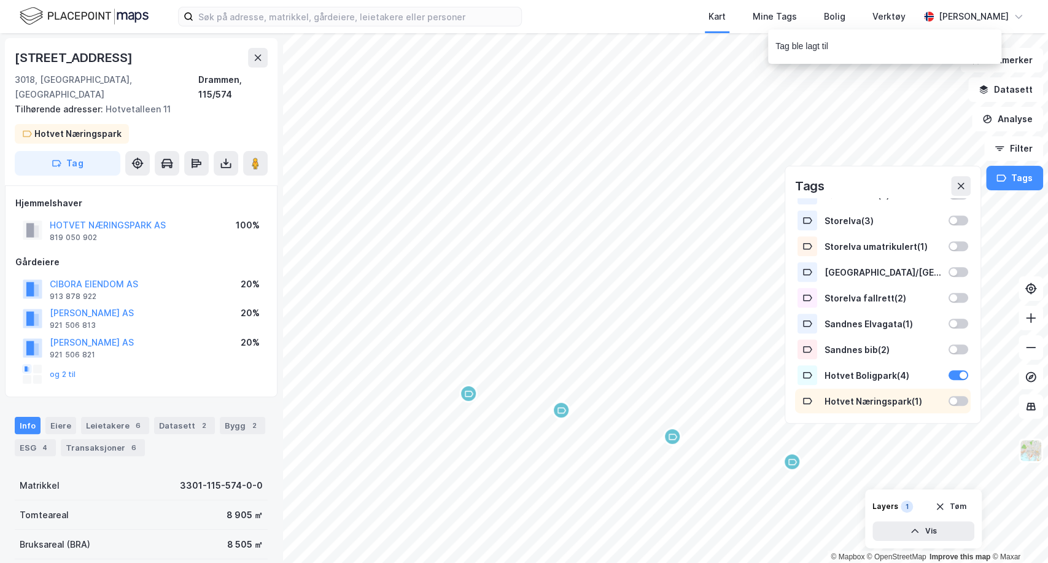 This screenshot has height=563, width=1048. I want to click on div: Hotvet Boligpark ( 4 ), so click(883, 375).